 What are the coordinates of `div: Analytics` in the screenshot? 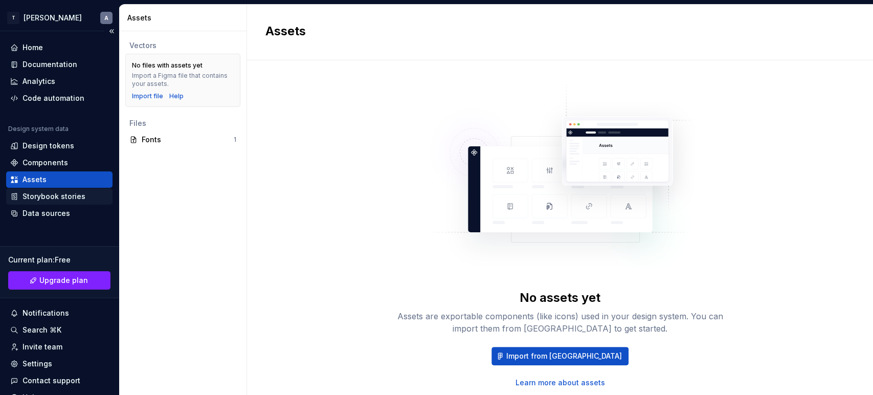 It's located at (39, 81).